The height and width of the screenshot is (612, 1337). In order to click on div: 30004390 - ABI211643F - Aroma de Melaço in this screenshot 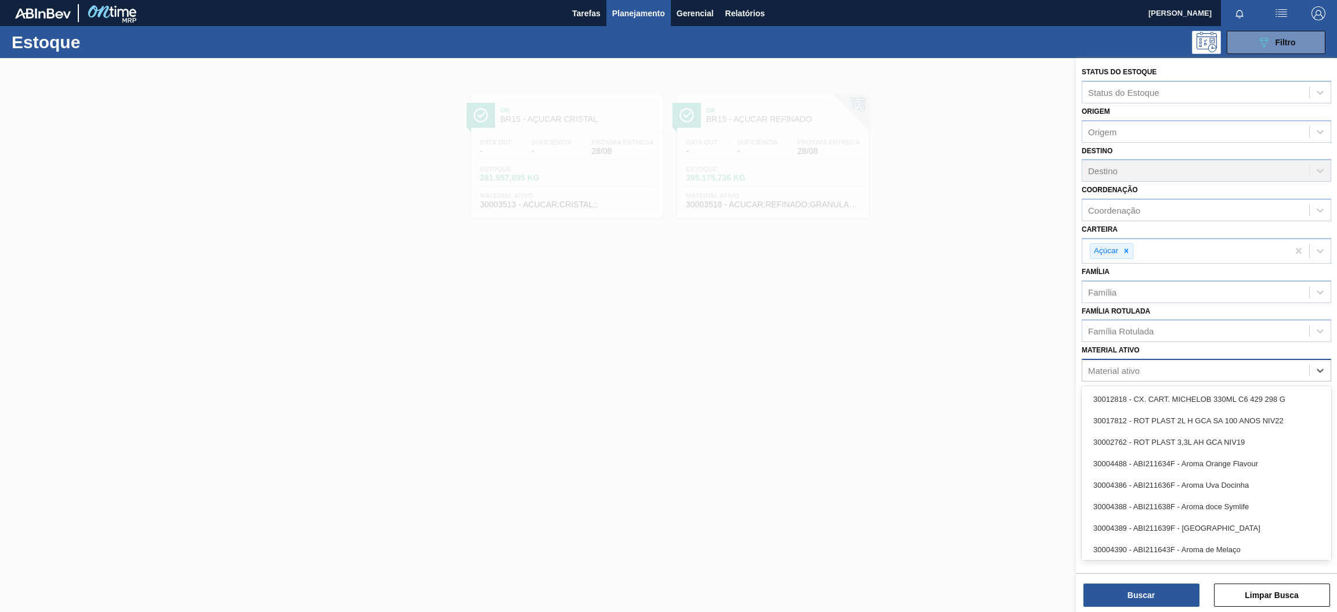, I will do `click(1206, 549)`.